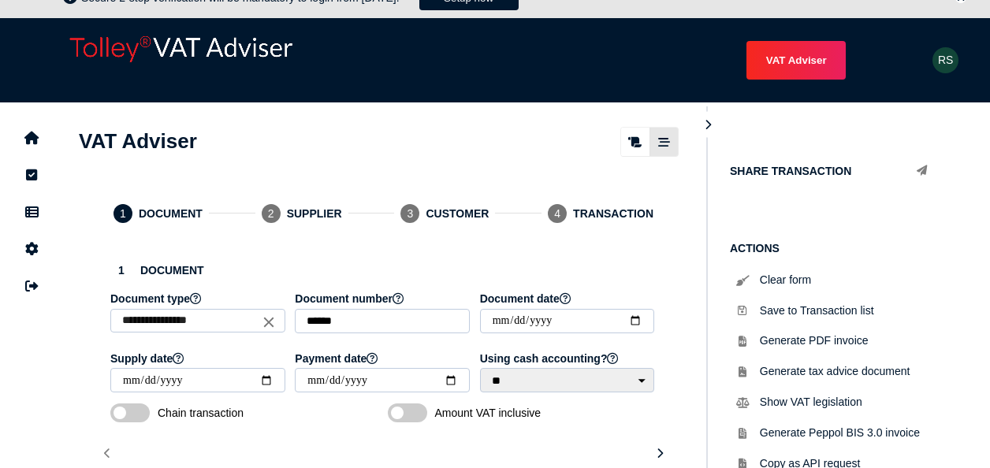  I want to click on div: Customer, so click(457, 214).